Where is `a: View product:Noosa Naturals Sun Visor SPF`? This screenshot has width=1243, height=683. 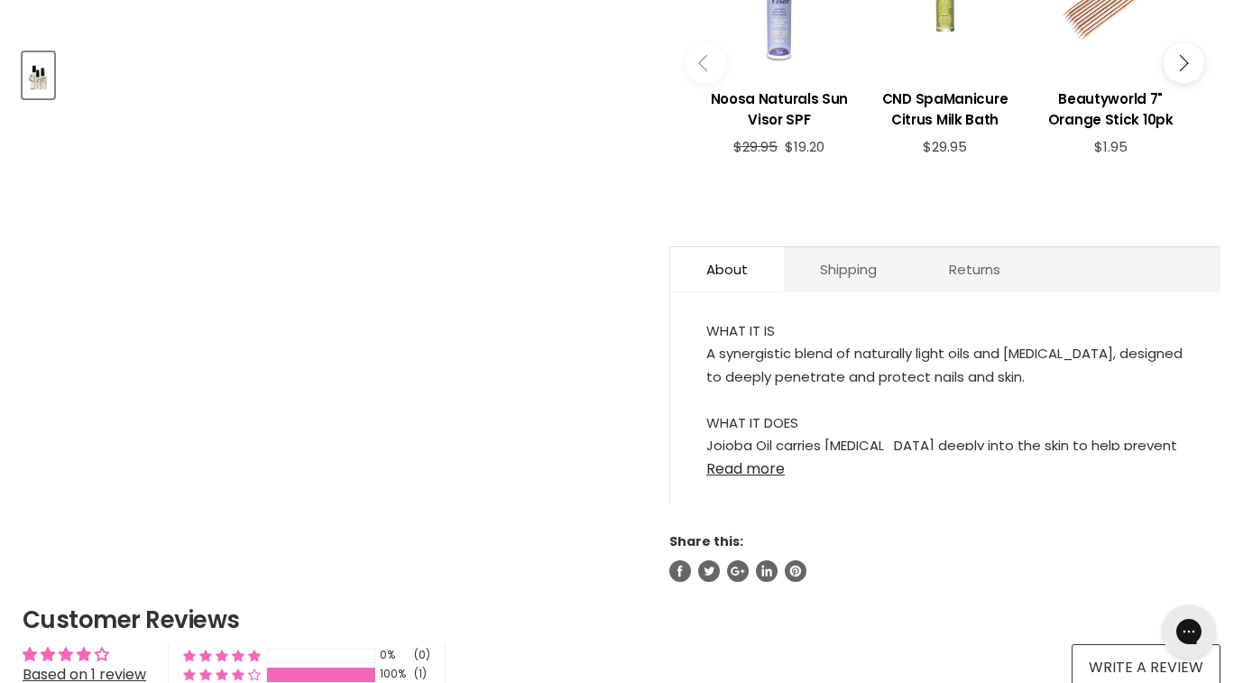
a: View product:Noosa Naturals Sun Visor SPF is located at coordinates (780, 106).